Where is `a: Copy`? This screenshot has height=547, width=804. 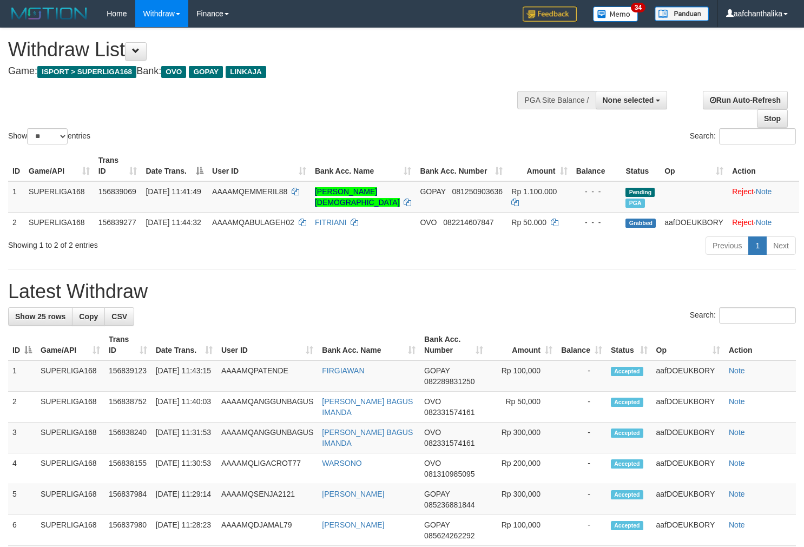
a: Copy is located at coordinates (88, 316).